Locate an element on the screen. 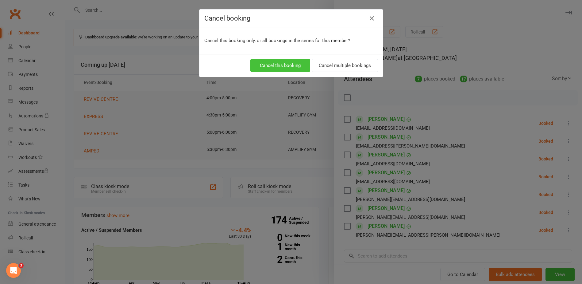  p: Cancel this booking only, or all bookings in the series for this member? is located at coordinates (291, 41).